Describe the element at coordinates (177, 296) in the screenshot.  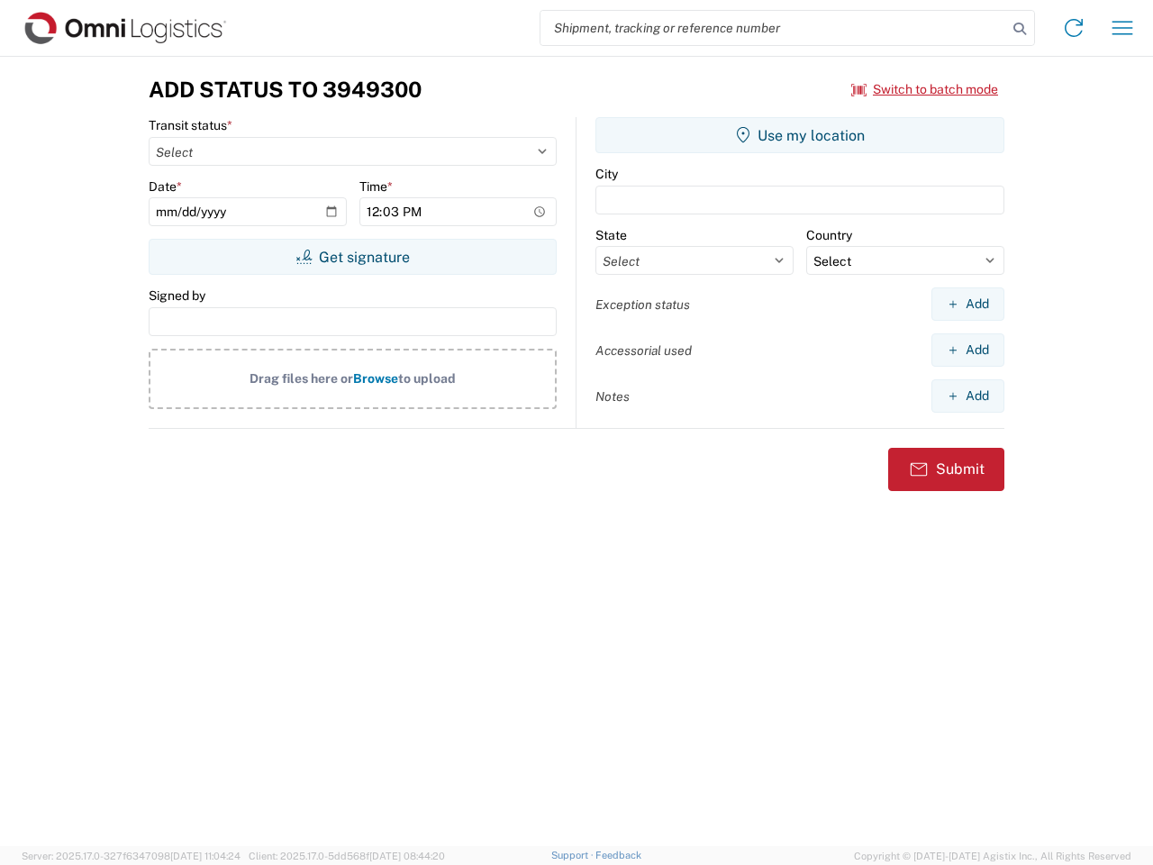
I see `label: Signed by` at that location.